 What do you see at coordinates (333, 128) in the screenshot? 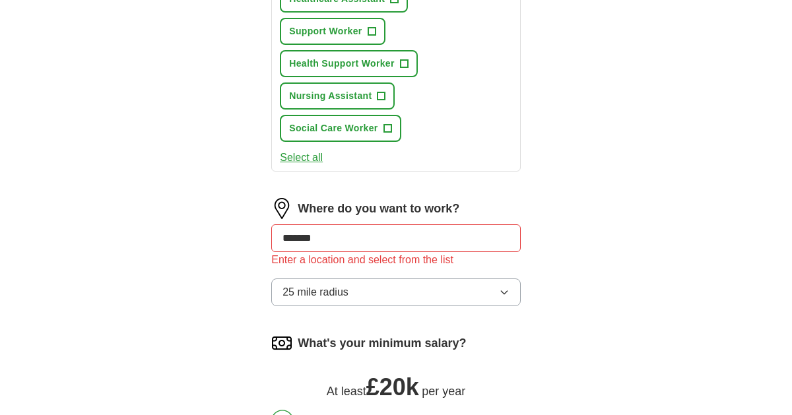
I see `span: Social Care Worker` at bounding box center [333, 128].